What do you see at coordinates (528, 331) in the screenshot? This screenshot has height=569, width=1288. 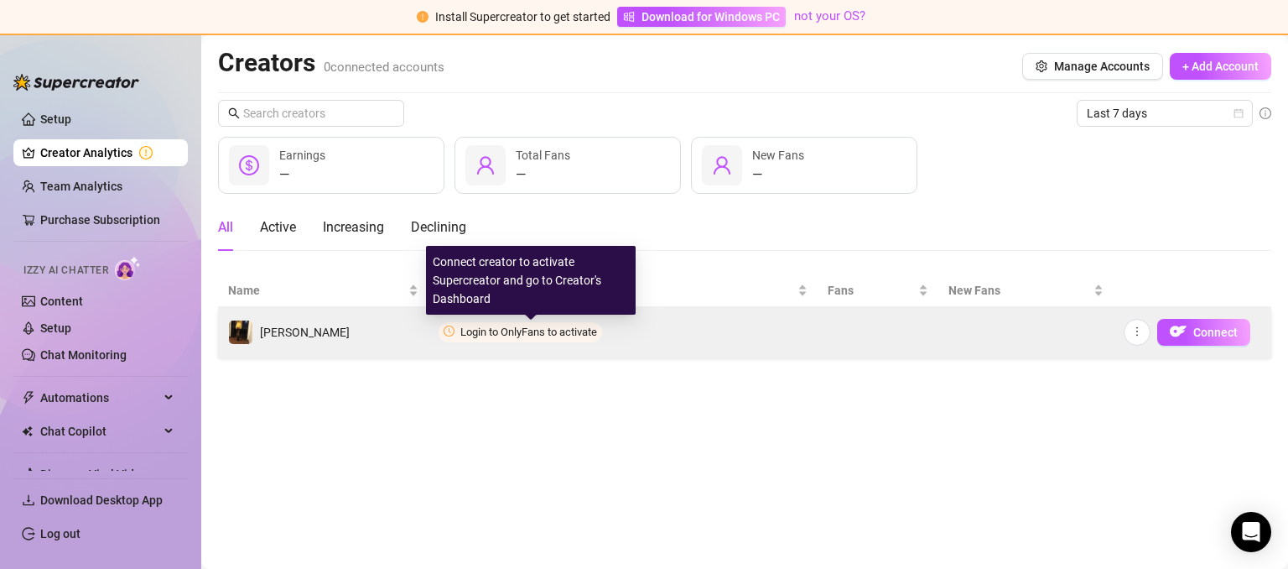 I see `span: Login to OnlyFans to activate` at bounding box center [528, 331].